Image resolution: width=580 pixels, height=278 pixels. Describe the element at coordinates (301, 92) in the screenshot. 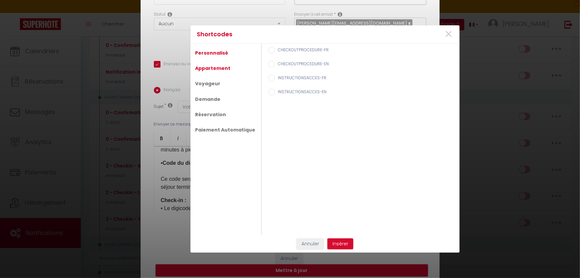

I see `label: INSTRUCTIONSACCES-EN` at that location.